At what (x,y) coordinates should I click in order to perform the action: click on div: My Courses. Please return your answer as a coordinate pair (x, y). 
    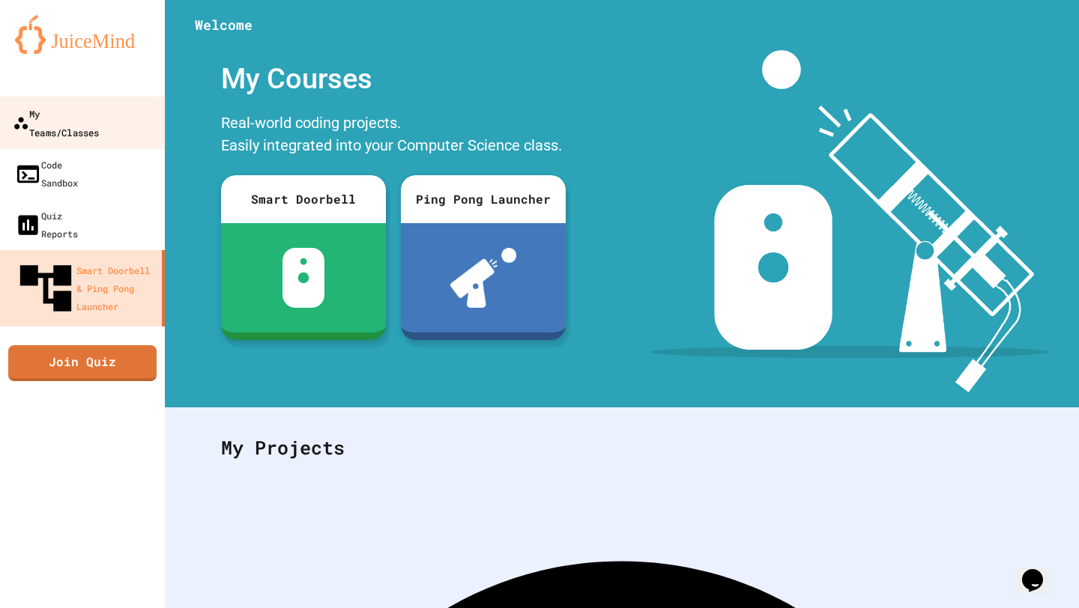
    Looking at the image, I should click on (393, 79).